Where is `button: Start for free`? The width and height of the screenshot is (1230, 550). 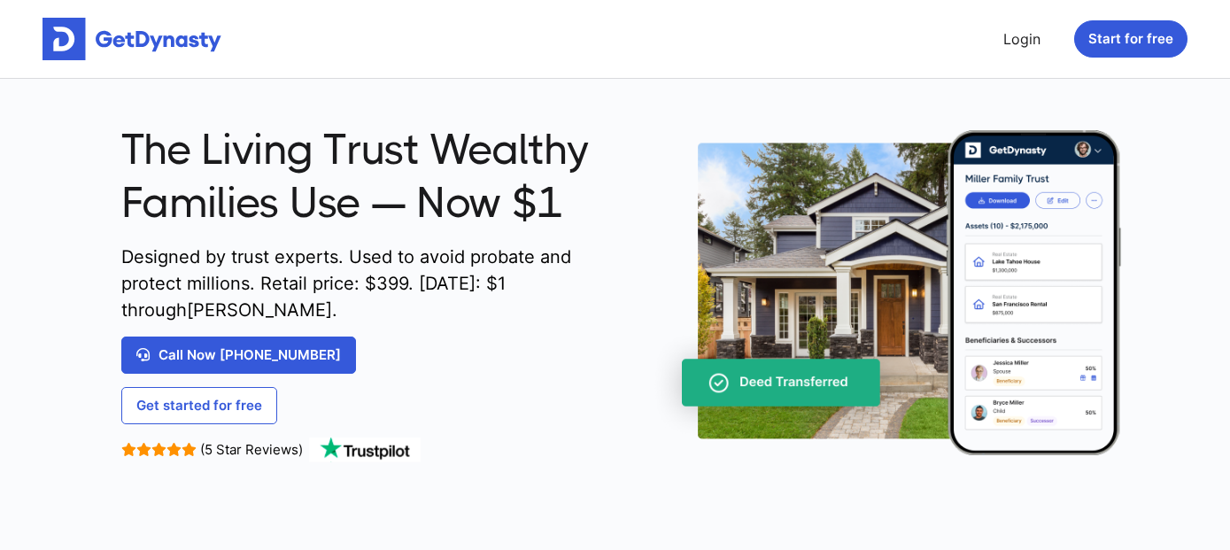 button: Start for free is located at coordinates (1131, 39).